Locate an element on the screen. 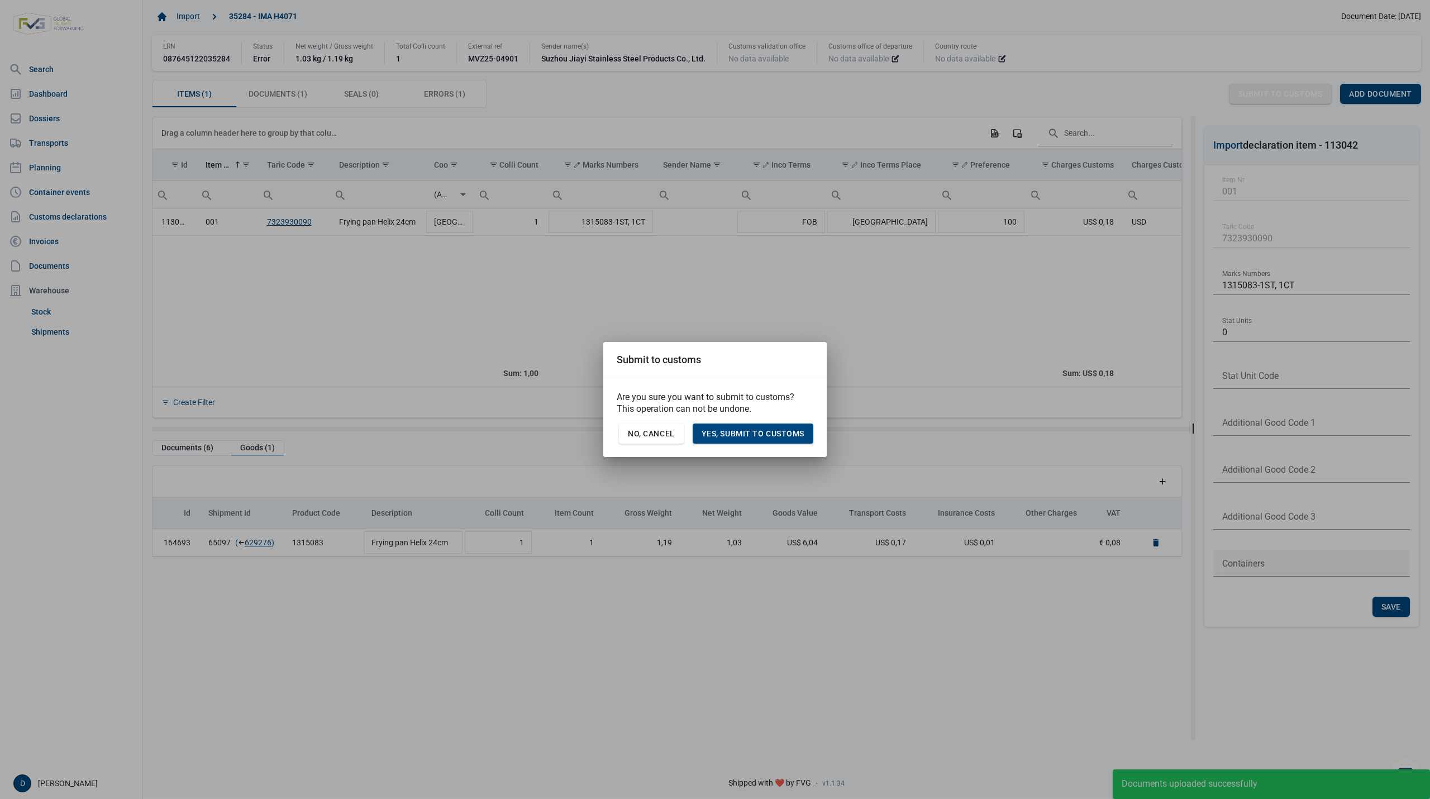  span: No, Cancel is located at coordinates (651, 433).